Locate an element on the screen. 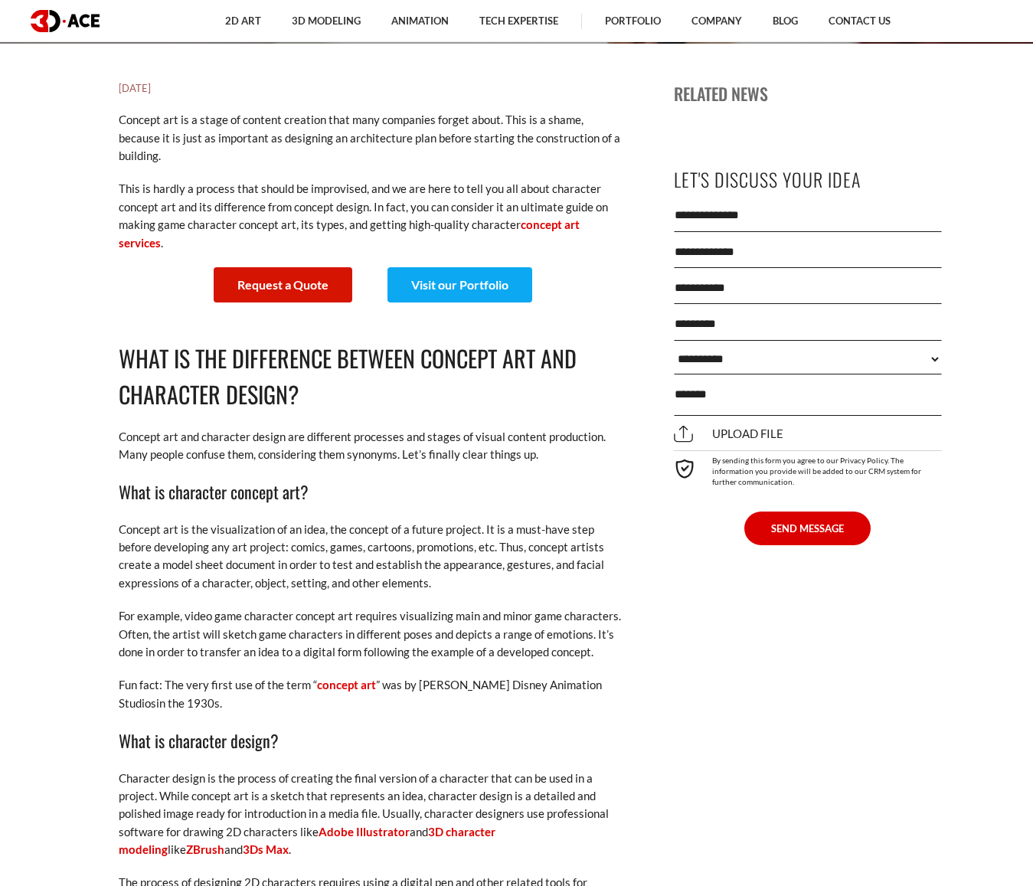 The image size is (1033, 886). a: Request a Quote is located at coordinates (283, 285).